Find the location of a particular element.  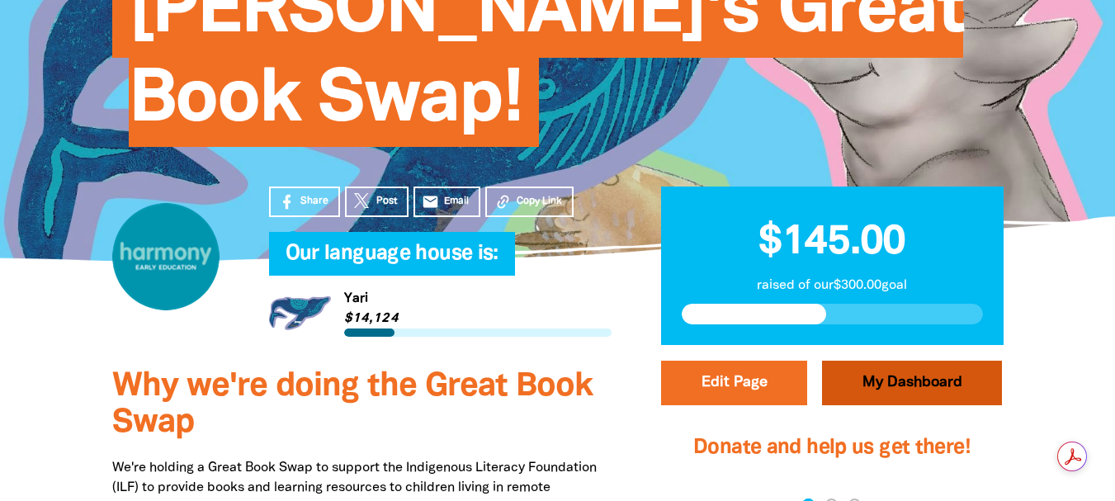

p: raised of our $300.00 goal is located at coordinates (832, 285).